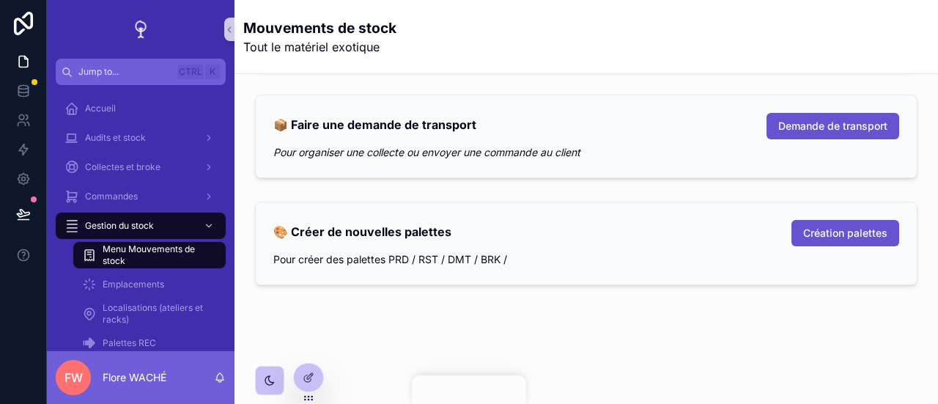 This screenshot has width=938, height=404. I want to click on button: Jump to...CtrlK, so click(141, 72).